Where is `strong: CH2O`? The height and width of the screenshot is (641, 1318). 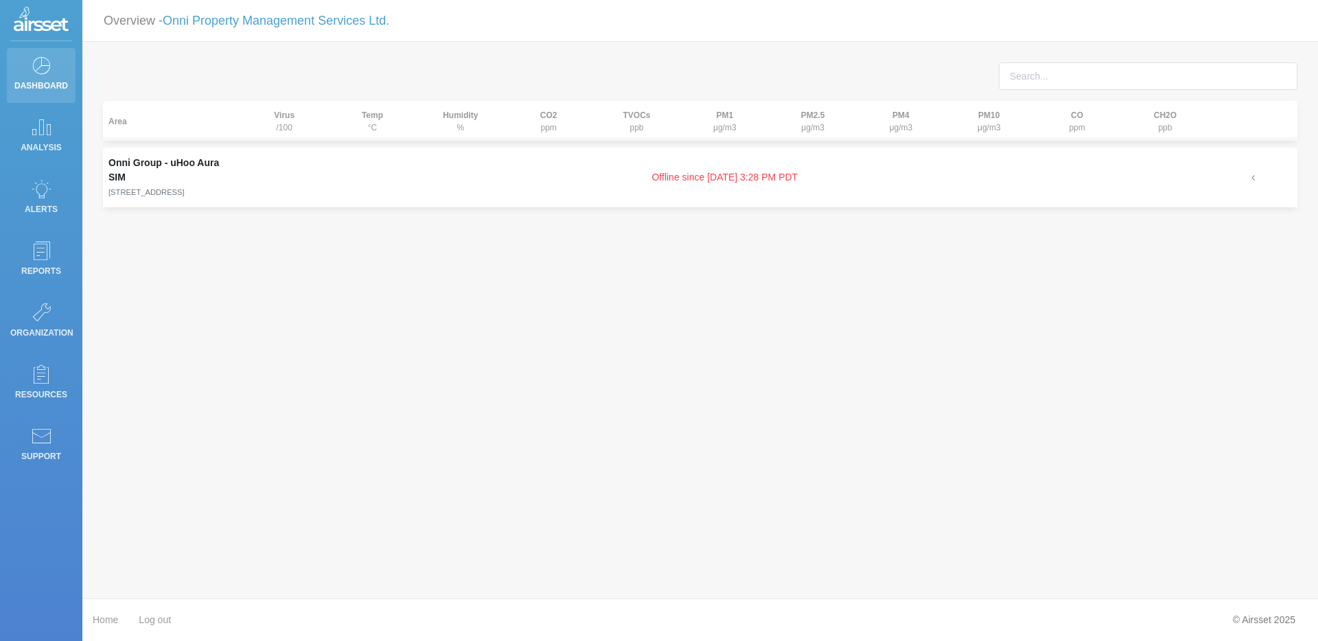
strong: CH2O is located at coordinates (1165, 115).